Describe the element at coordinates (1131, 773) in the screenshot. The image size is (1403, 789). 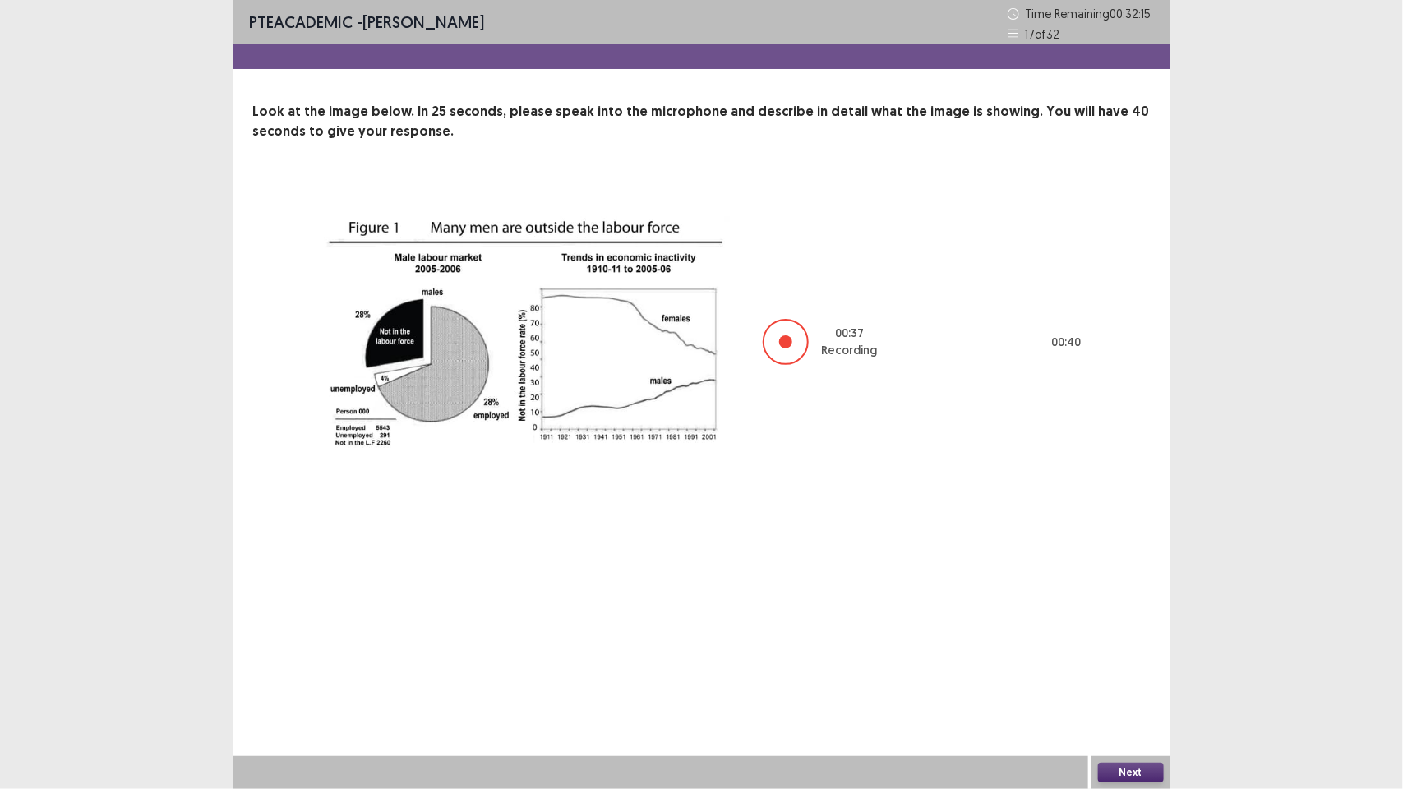
I see `button: Next` at that location.